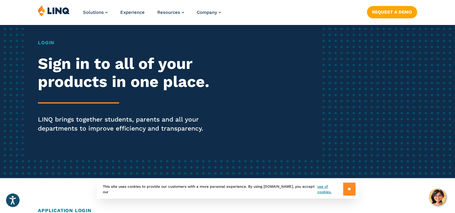 Image resolution: width=455 pixels, height=213 pixels. I want to click on a: use of cookies., so click(330, 189).